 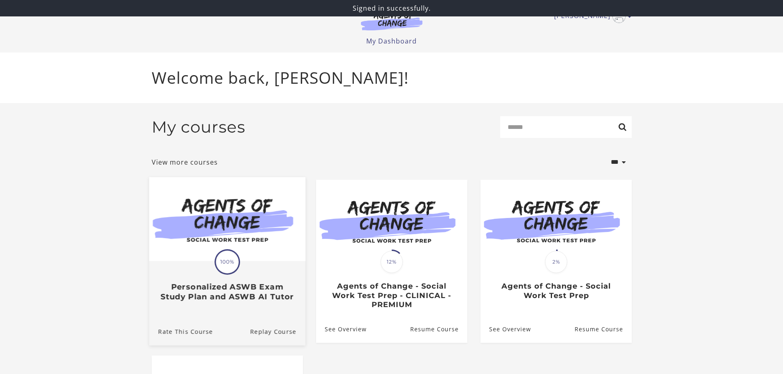 What do you see at coordinates (180, 331) in the screenshot?
I see `a: Personalized ASWB Exam Study Plan and ASWB AI Tutor: Rate This Course` at bounding box center [180, 331].